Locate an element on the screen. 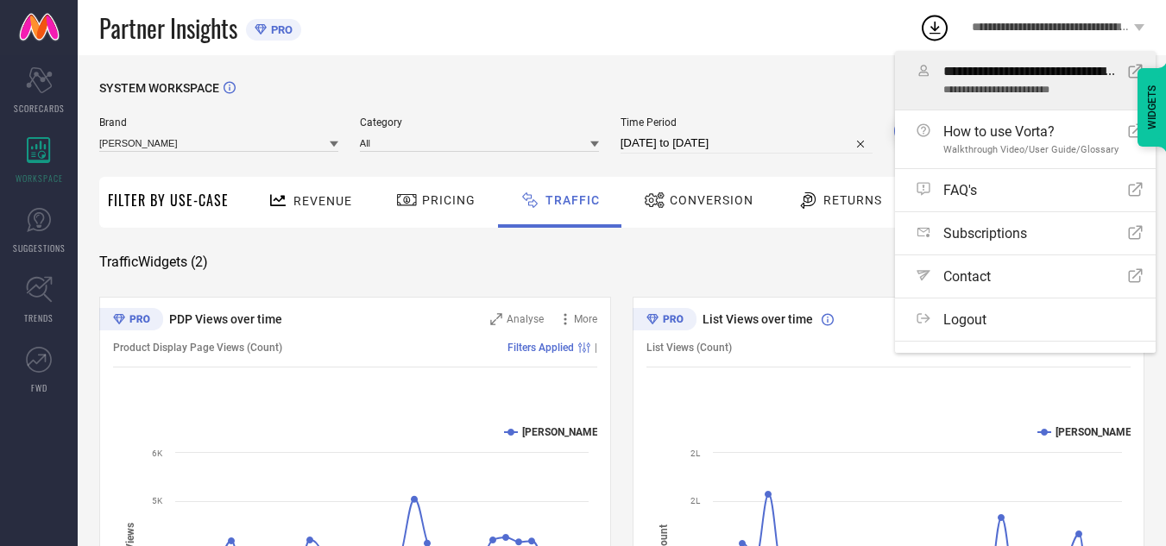 The height and width of the screenshot is (546, 1166). span: PRO is located at coordinates (280, 29).